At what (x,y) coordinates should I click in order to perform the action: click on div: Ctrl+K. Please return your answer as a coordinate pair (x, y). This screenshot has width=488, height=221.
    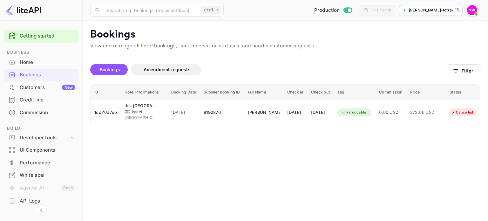
    Looking at the image, I should click on (211, 10).